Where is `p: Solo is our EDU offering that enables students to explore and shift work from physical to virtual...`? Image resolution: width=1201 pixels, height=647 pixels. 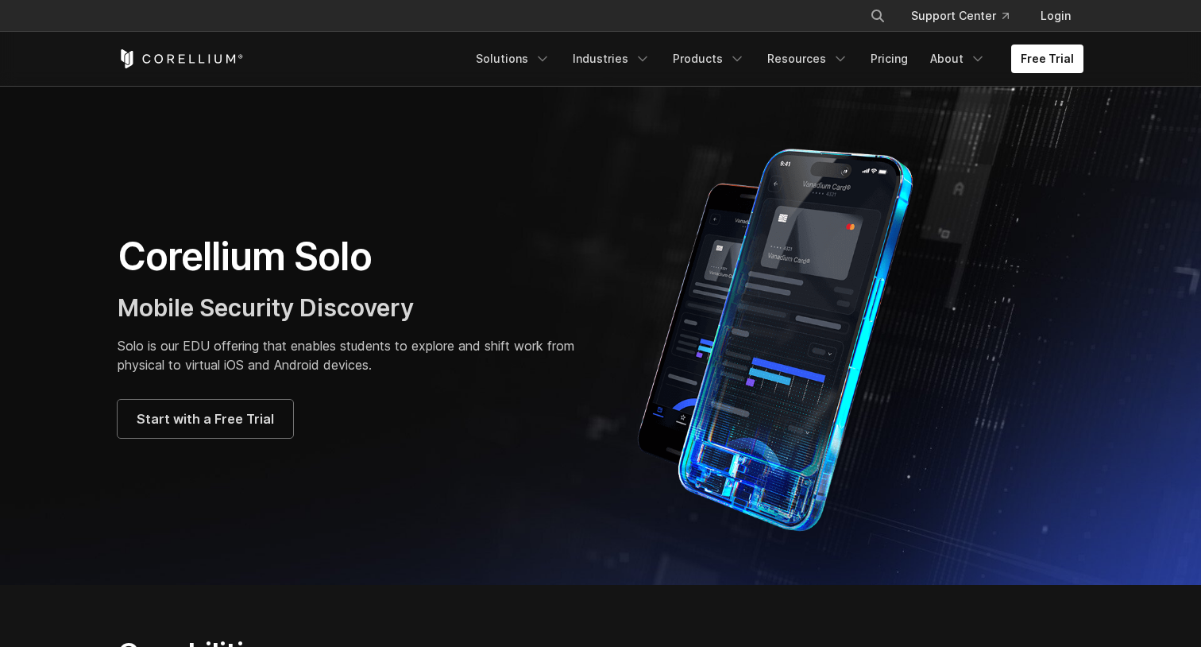
p: Solo is our EDU offering that enables students to explore and shift work from physical to virtual... is located at coordinates (351, 355).